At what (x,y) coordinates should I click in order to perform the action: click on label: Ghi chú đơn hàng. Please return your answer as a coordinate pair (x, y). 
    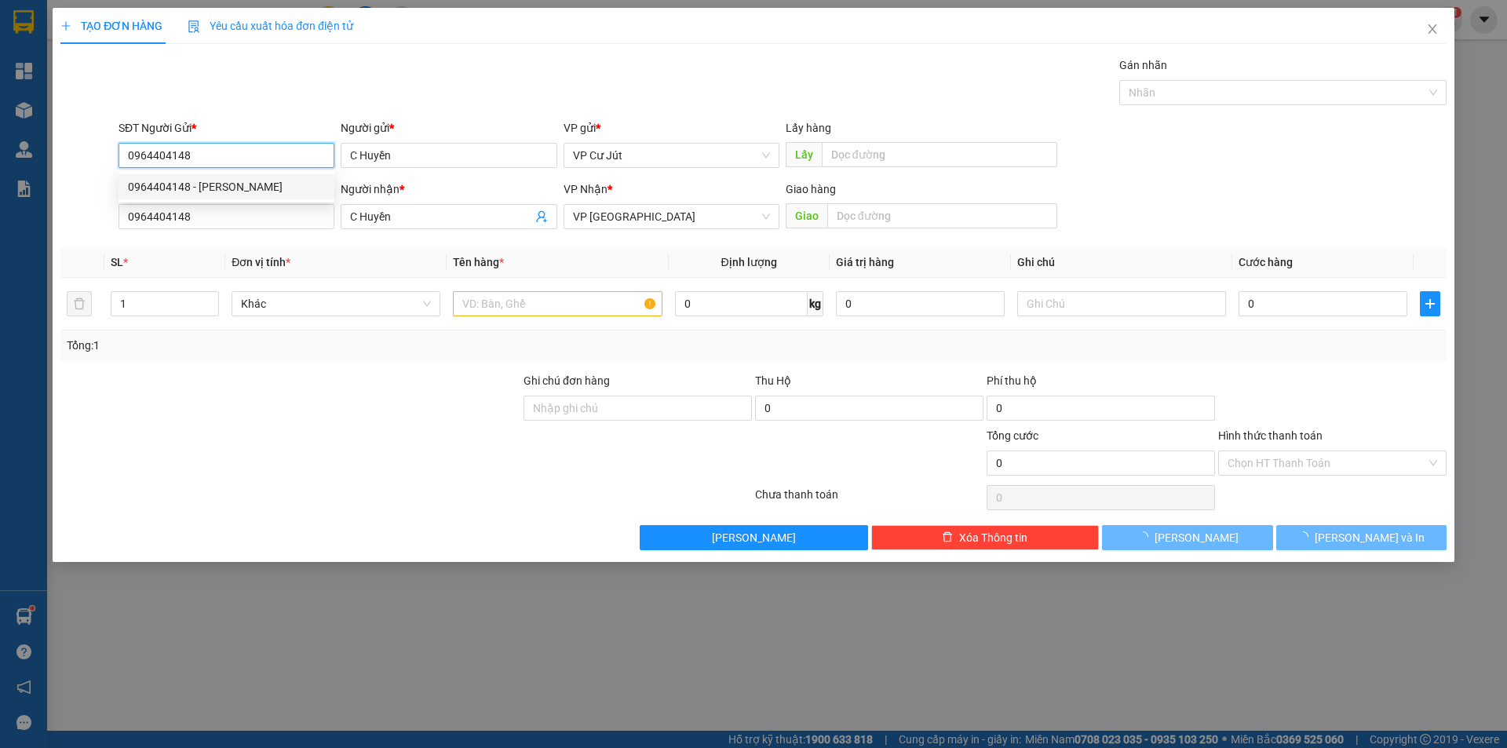
    Looking at the image, I should click on (567, 381).